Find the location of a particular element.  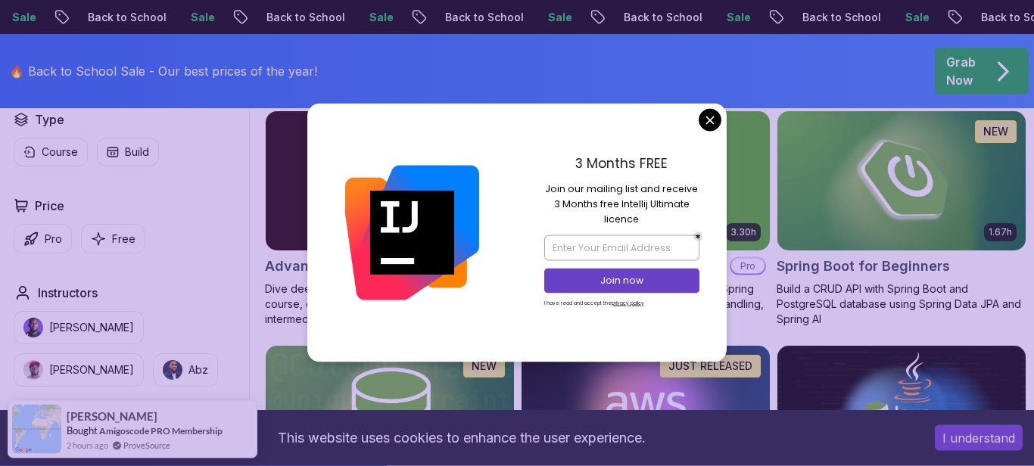

p: 3.30h is located at coordinates (743, 232).